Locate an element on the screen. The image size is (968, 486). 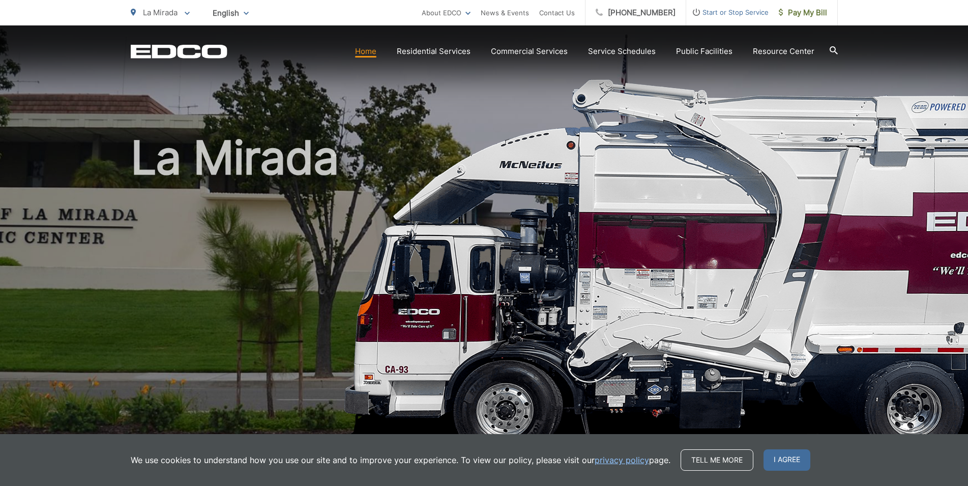
span: Pay My Bill is located at coordinates (803, 13).